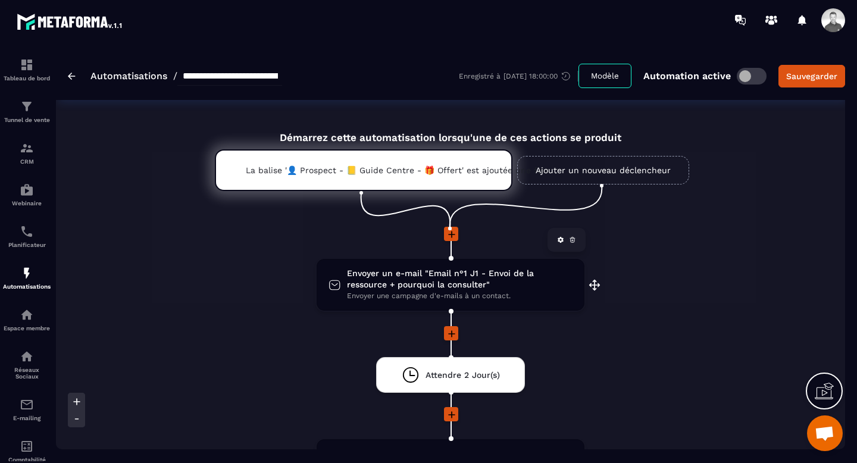  I want to click on p: Tableau de bord, so click(27, 78).